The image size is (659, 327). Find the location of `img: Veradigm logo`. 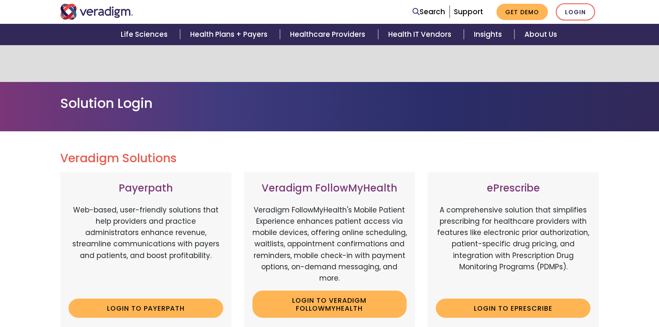

img: Veradigm logo is located at coordinates (96, 12).